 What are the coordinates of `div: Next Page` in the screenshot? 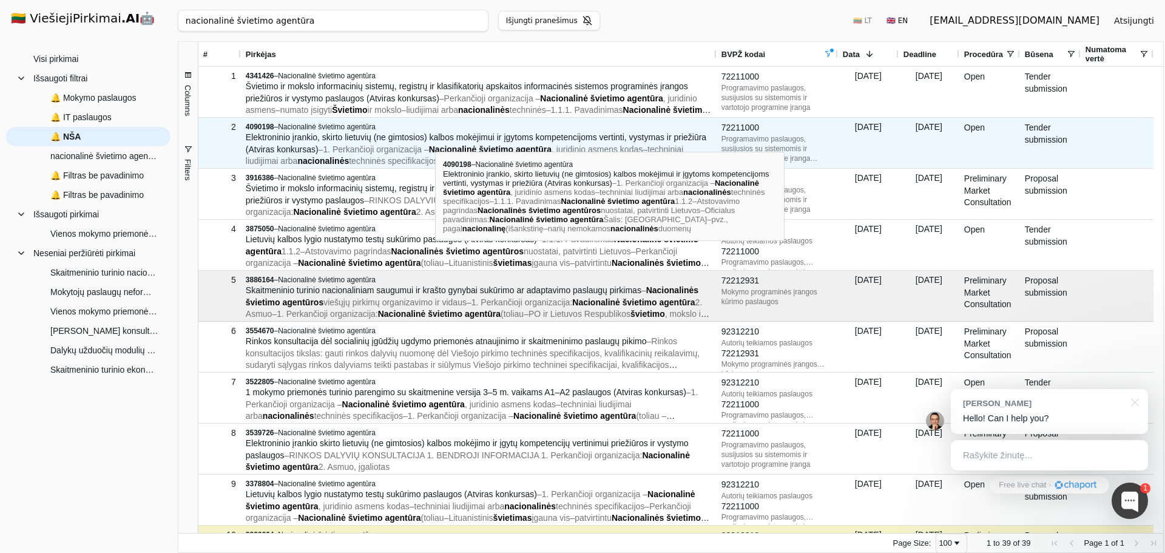 It's located at (1136, 543).